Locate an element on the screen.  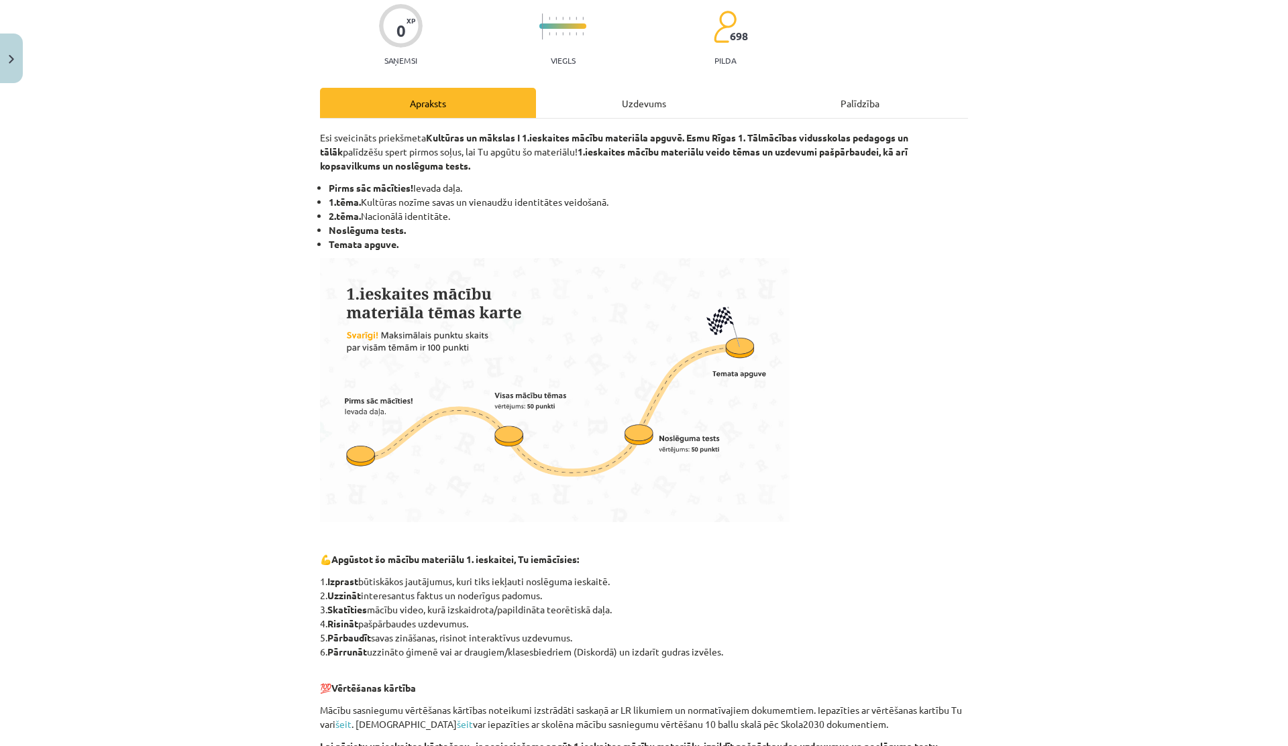
b: Izprast is located at coordinates (343, 581).